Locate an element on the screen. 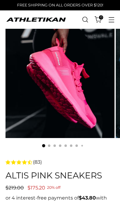  span: $175.20 is located at coordinates (36, 188).